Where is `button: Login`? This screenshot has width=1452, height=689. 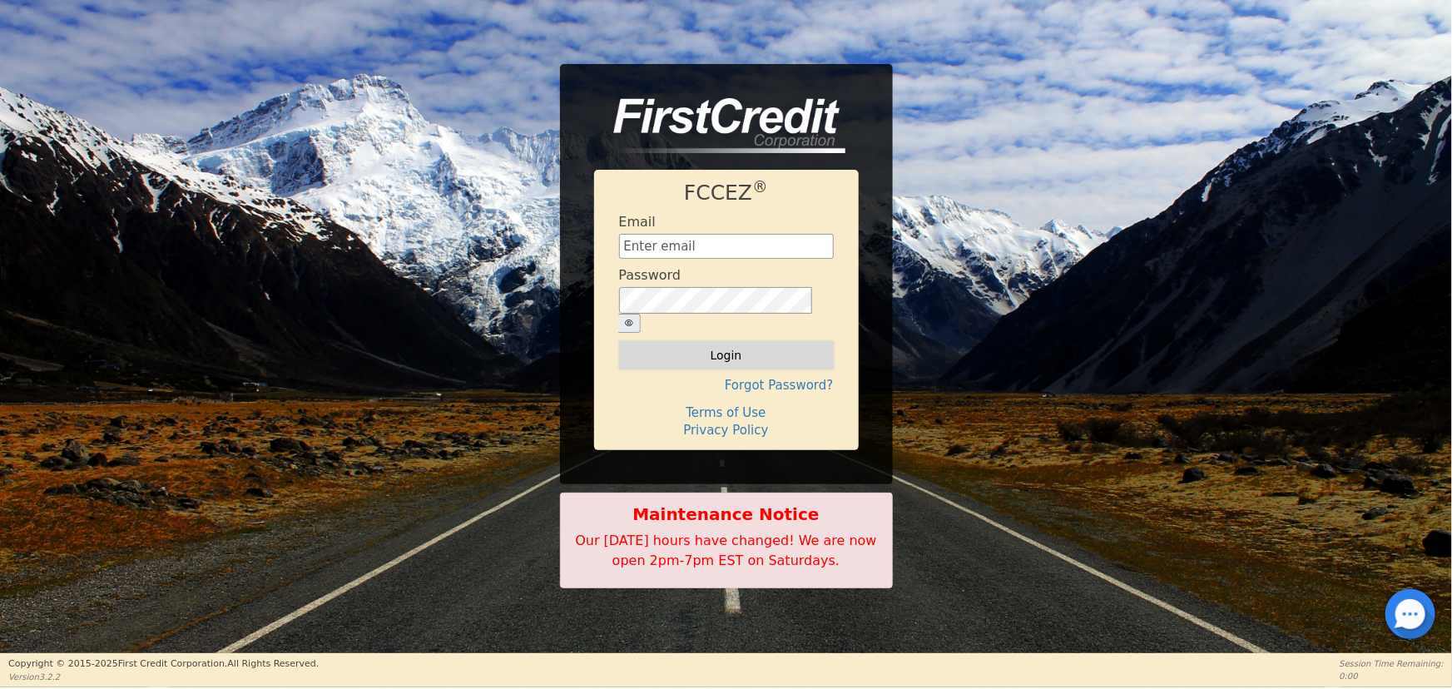 button: Login is located at coordinates (726, 355).